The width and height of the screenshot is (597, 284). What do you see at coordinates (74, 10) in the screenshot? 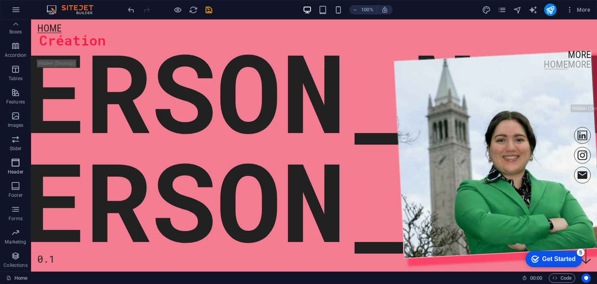
I see `img: Editor Logo` at bounding box center [74, 10].